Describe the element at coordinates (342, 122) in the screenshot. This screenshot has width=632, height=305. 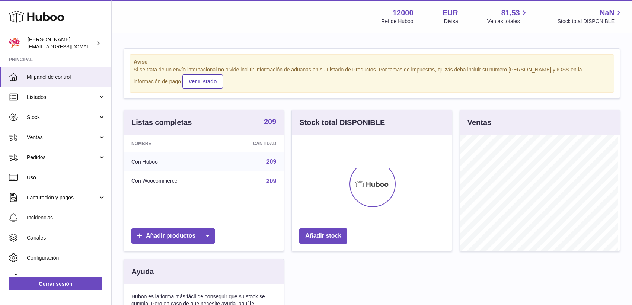
I see `h3: Stock total DISPONIBLE` at that location.